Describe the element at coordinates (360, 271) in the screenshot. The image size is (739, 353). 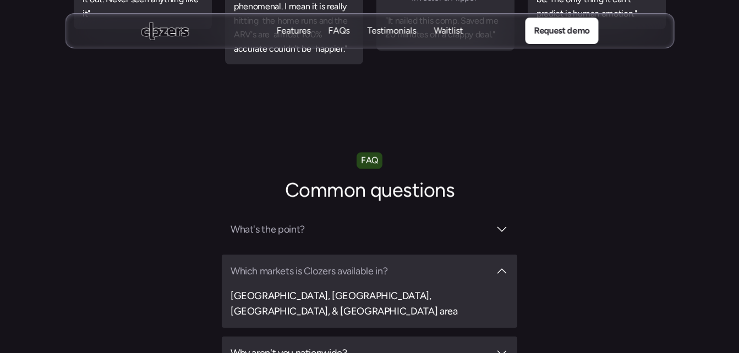
I see `h3: Which markets is Clozers available in?` at that location.